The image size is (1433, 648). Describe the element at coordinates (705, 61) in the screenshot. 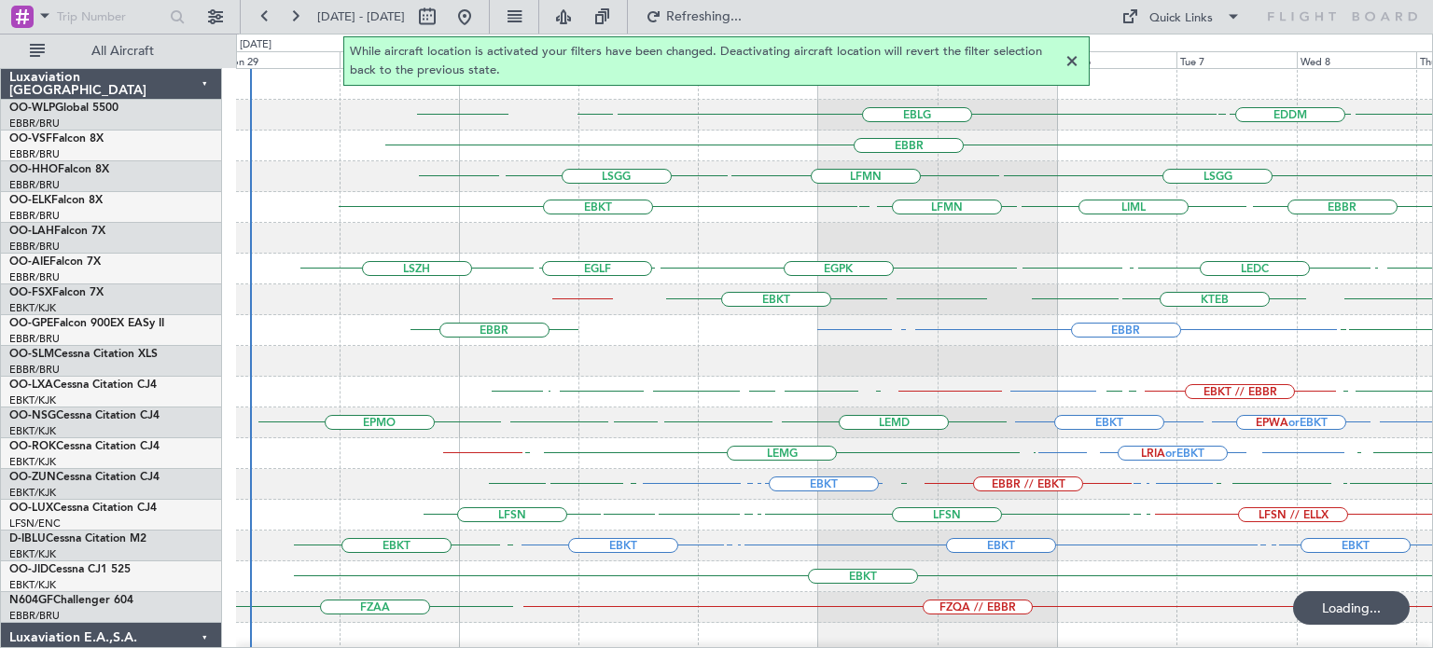

I see `span: While aircraft location is activated your filters have been changed. Deactivating aircraft locati...` at that location.